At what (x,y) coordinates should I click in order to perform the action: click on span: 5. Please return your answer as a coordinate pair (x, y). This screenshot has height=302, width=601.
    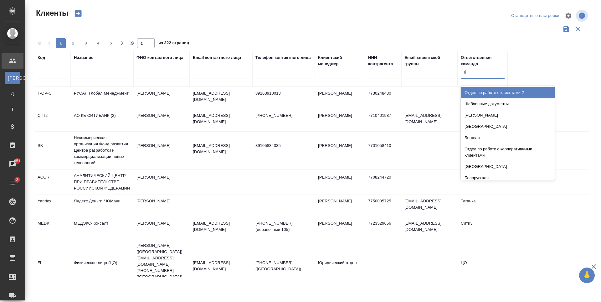
    Looking at the image, I should click on (111, 43).